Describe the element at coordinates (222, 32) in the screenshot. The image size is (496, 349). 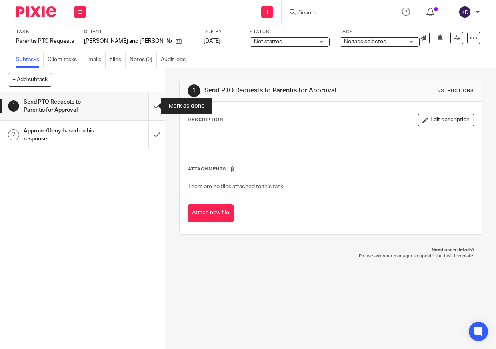
I see `label: Due by` at that location.